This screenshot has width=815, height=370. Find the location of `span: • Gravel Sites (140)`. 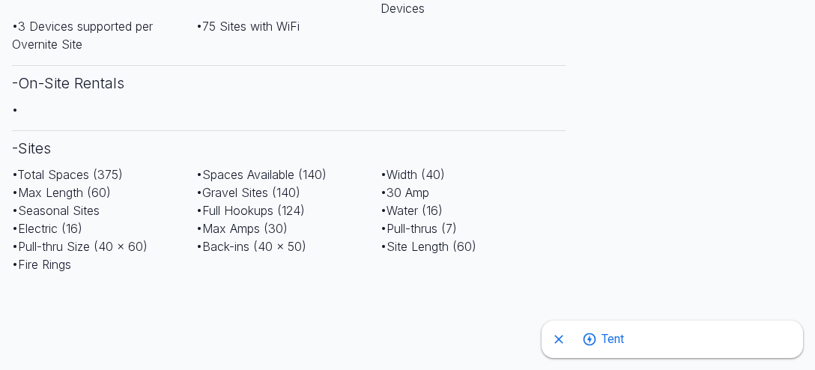

span: • Gravel Sites (140) is located at coordinates (248, 193).